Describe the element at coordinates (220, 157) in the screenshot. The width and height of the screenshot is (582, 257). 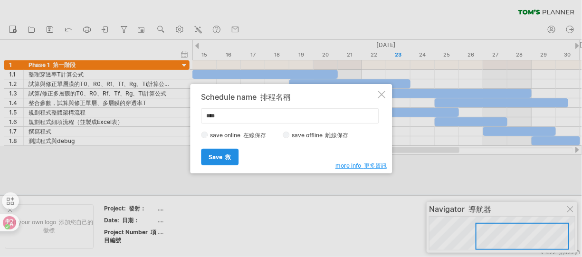
I see `span: Save` at that location.